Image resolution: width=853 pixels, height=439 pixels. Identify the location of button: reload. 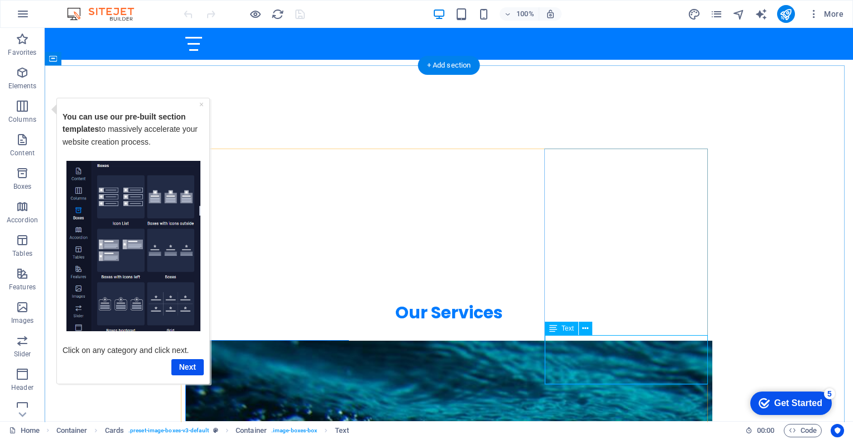
(278, 14).